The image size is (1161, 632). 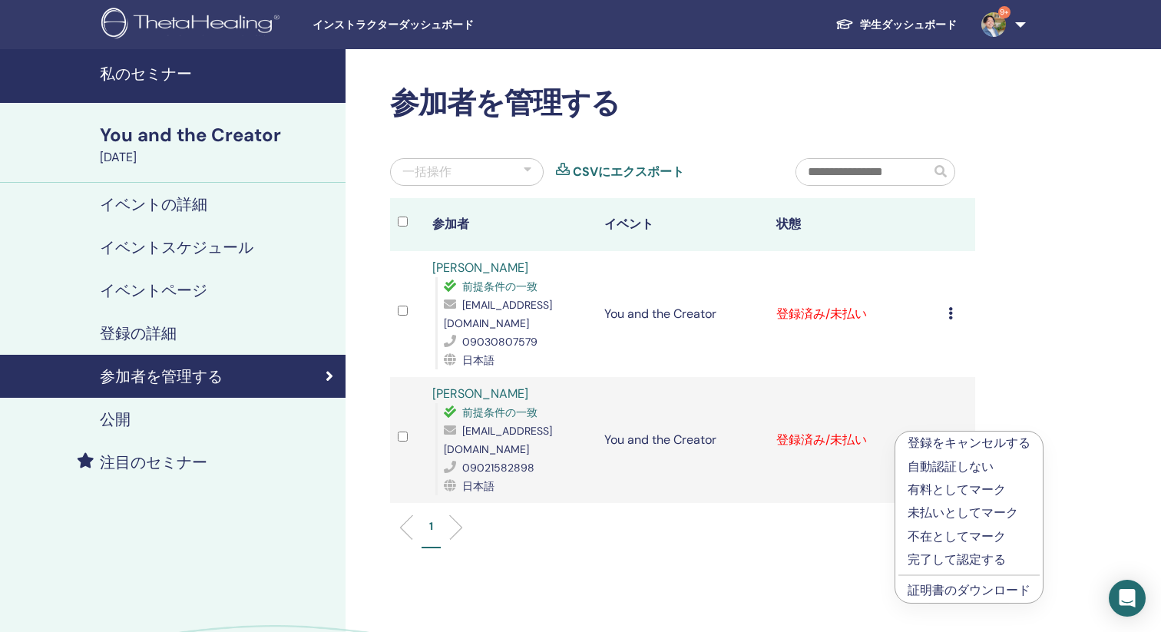 I want to click on img: logo.png, so click(x=193, y=25).